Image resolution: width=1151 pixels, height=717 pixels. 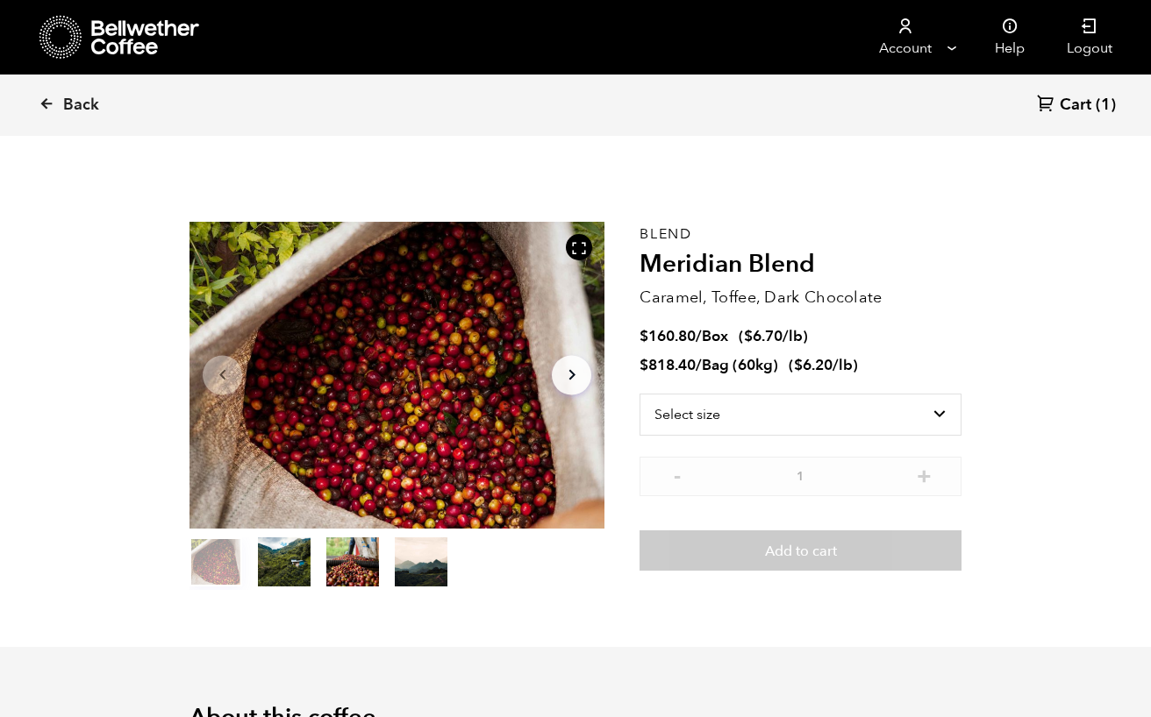 What do you see at coordinates (715, 336) in the screenshot?
I see `span: Box` at bounding box center [715, 336].